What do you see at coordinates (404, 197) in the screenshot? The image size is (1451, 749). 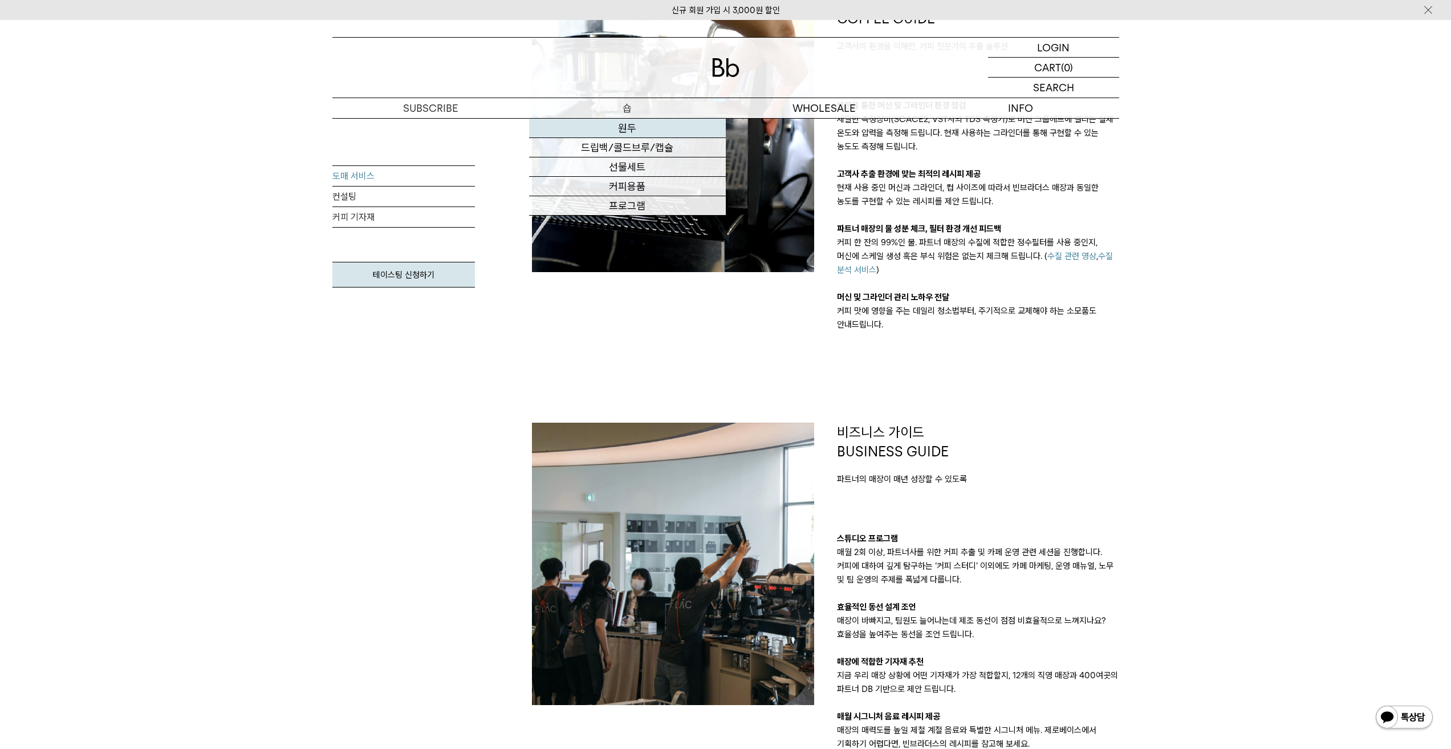 I see `a: 컨설팅` at bounding box center [404, 197].